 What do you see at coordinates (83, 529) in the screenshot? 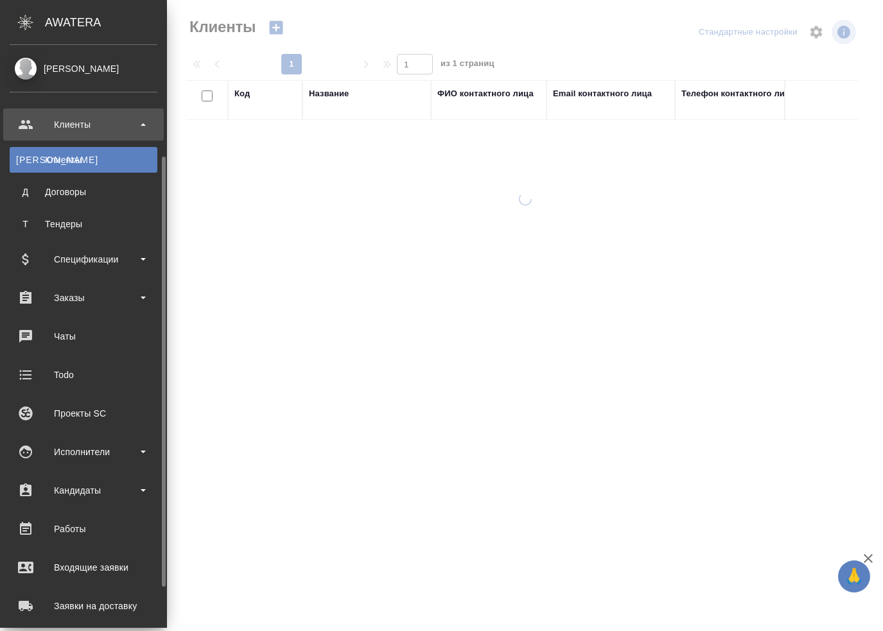
I see `div: Работы` at bounding box center [83, 529].